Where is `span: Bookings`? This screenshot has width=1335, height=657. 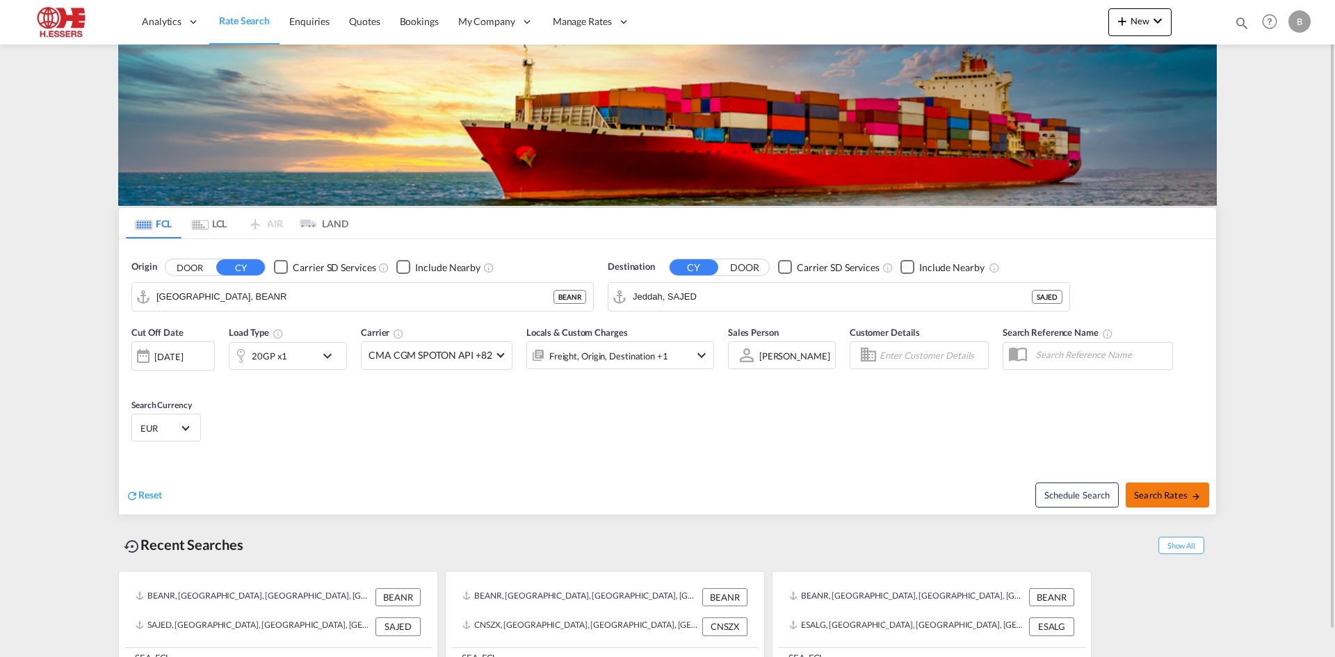
span: Bookings is located at coordinates (419, 21).